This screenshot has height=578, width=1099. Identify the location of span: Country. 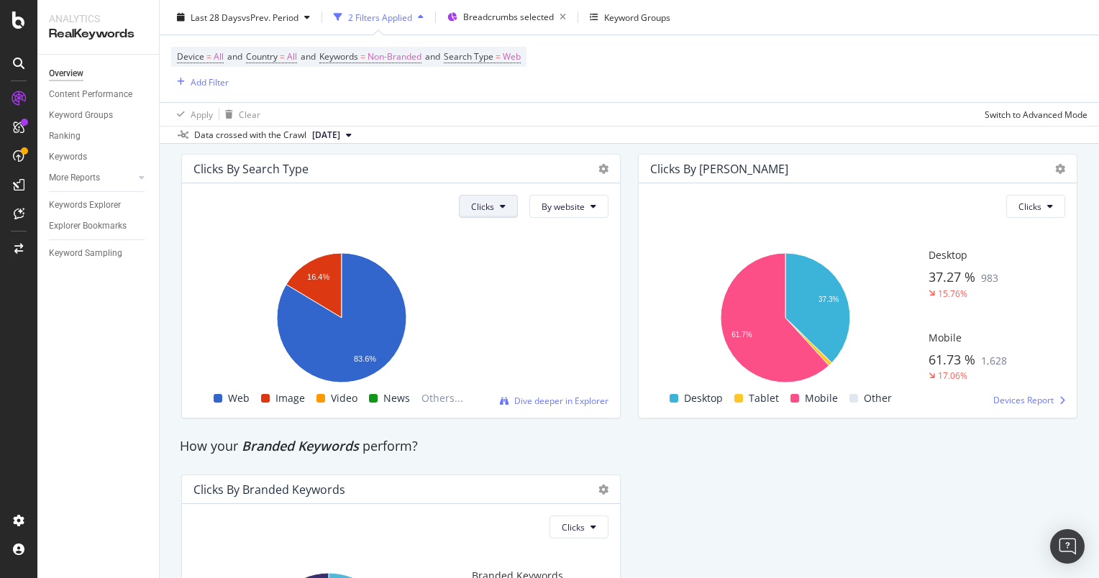
(262, 56).